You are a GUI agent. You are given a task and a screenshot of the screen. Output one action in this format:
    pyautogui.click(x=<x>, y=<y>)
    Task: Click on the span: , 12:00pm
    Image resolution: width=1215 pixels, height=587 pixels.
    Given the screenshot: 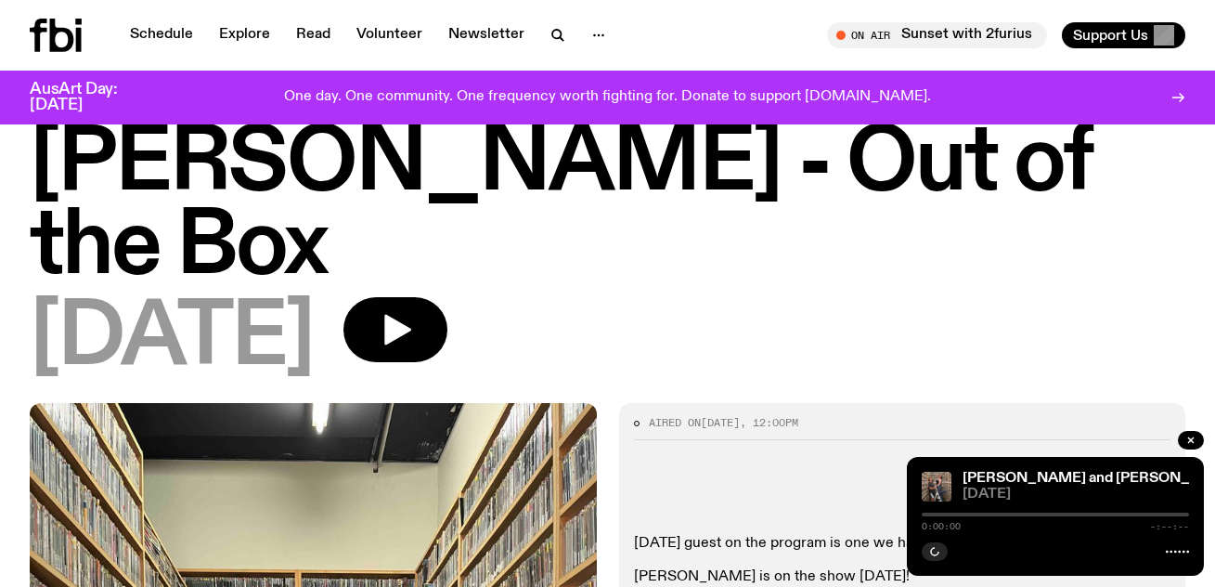 What is the action you would take?
    pyautogui.click(x=769, y=422)
    